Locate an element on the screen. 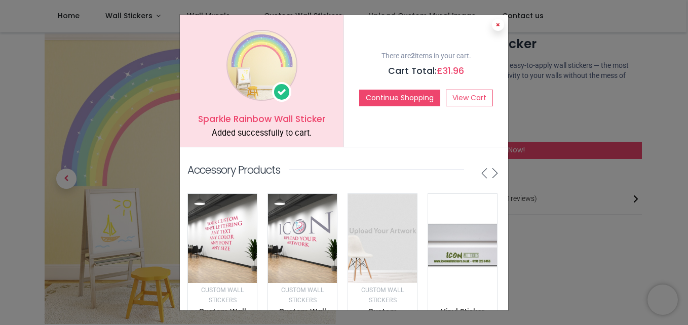 The image size is (688, 325). h5: Cart Total: is located at coordinates (426, 71).